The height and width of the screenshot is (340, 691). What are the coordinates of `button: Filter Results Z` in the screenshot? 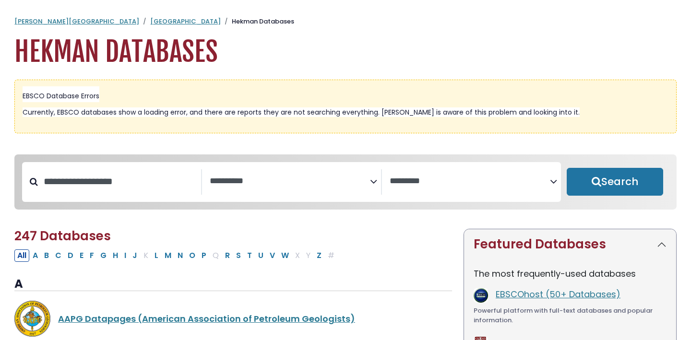 It's located at (319, 256).